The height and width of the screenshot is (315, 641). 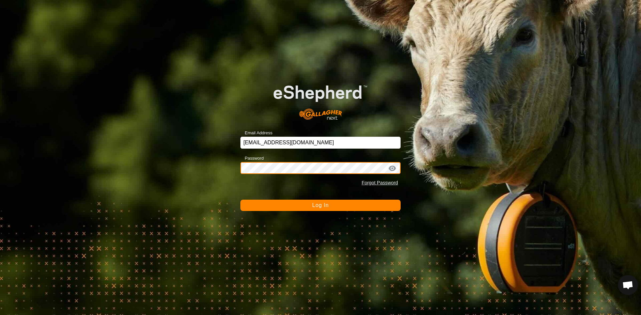 What do you see at coordinates (320, 99) in the screenshot?
I see `img: E-shepherd Logo` at bounding box center [320, 99].